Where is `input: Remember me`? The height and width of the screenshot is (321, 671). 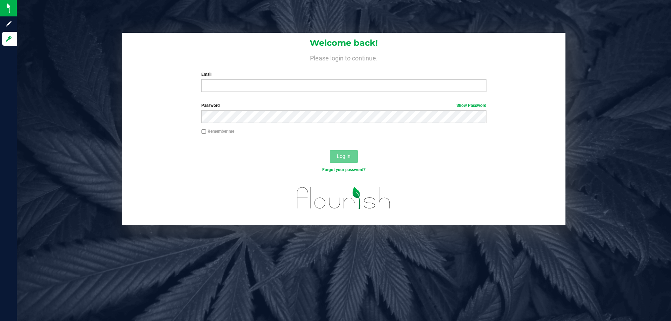 input: Remember me is located at coordinates (204, 132).